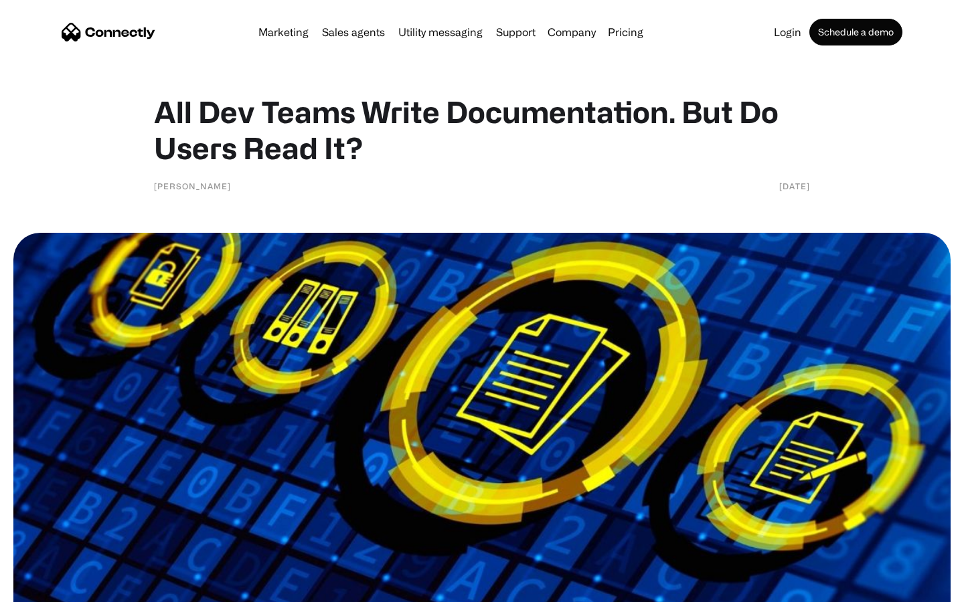 This screenshot has height=602, width=964. I want to click on a: Pricing, so click(625, 32).